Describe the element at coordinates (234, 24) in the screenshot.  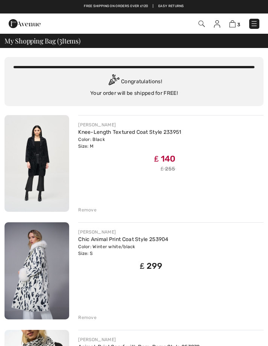
I see `a: 3` at that location.